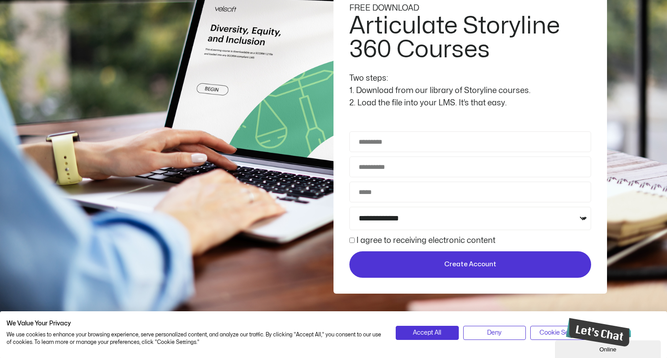 This screenshot has height=358, width=667. I want to click on div: 2. Load the file into your LMS. It’s that easy., so click(470, 103).